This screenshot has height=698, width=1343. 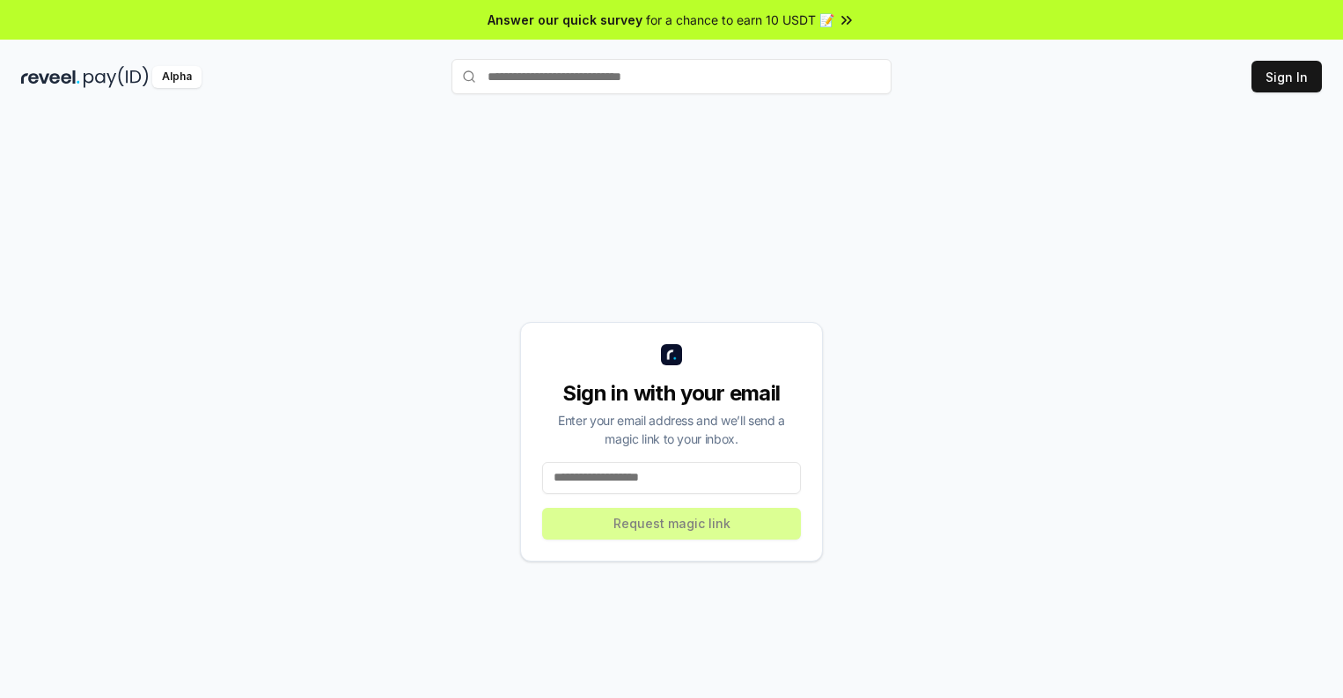 What do you see at coordinates (116, 77) in the screenshot?
I see `img: pay_id` at bounding box center [116, 77].